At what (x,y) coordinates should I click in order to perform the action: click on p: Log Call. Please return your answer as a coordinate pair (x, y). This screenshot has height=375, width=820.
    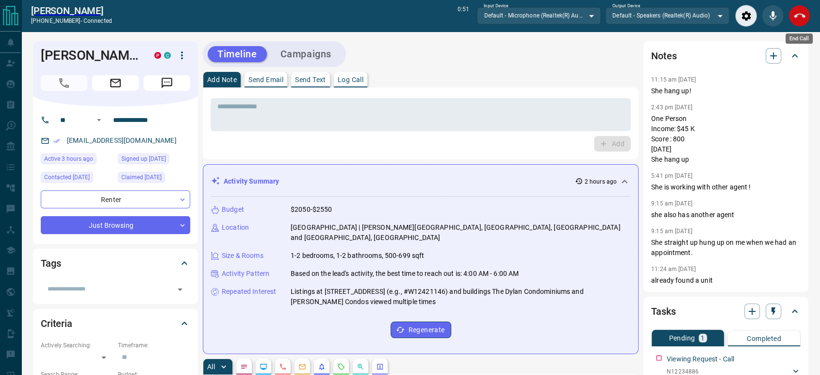
    Looking at the image, I should click on (350, 80).